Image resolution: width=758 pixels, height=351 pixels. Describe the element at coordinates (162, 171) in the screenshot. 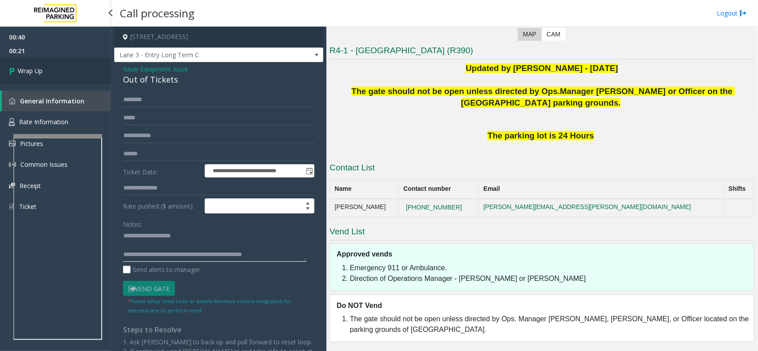

I see `label: Ticket Date:` at that location.